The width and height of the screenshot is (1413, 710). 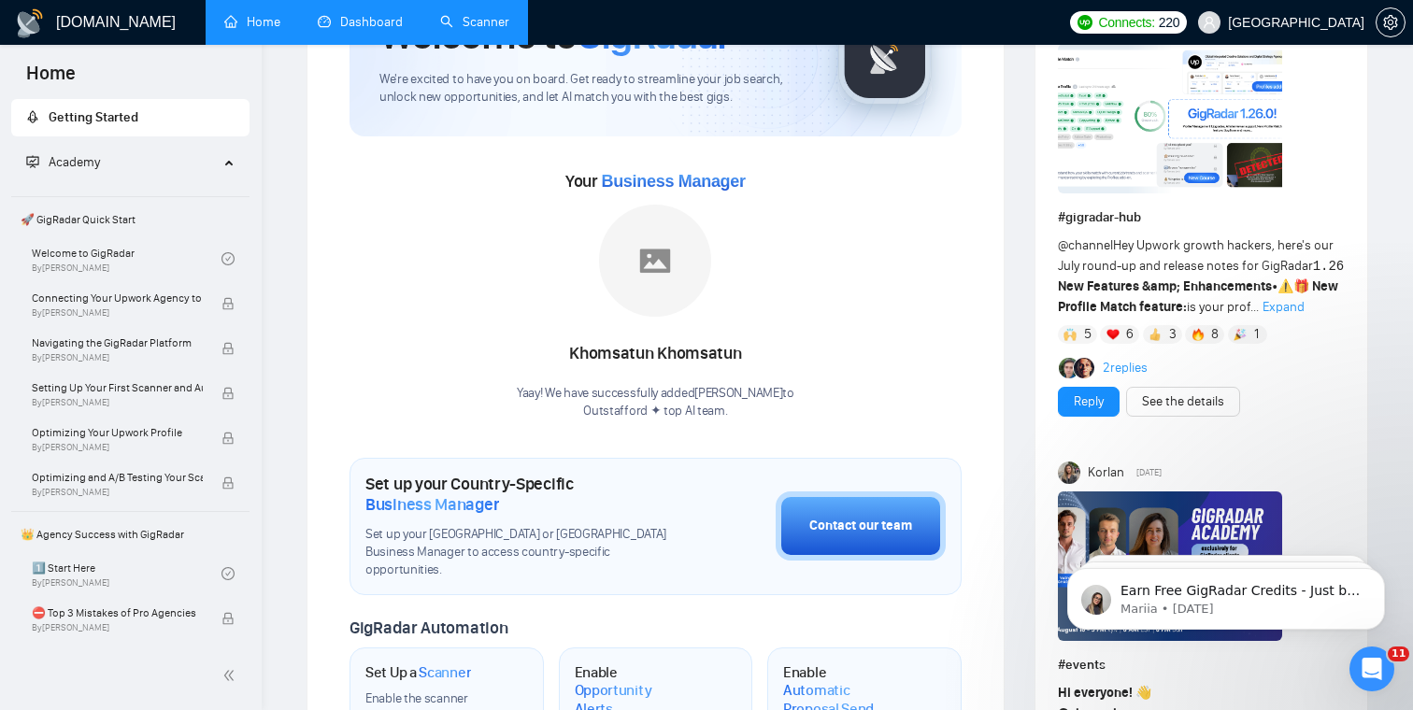 What do you see at coordinates (655, 411) in the screenshot?
I see `p: Outstafford ✦ top AI team .` at bounding box center [655, 411].